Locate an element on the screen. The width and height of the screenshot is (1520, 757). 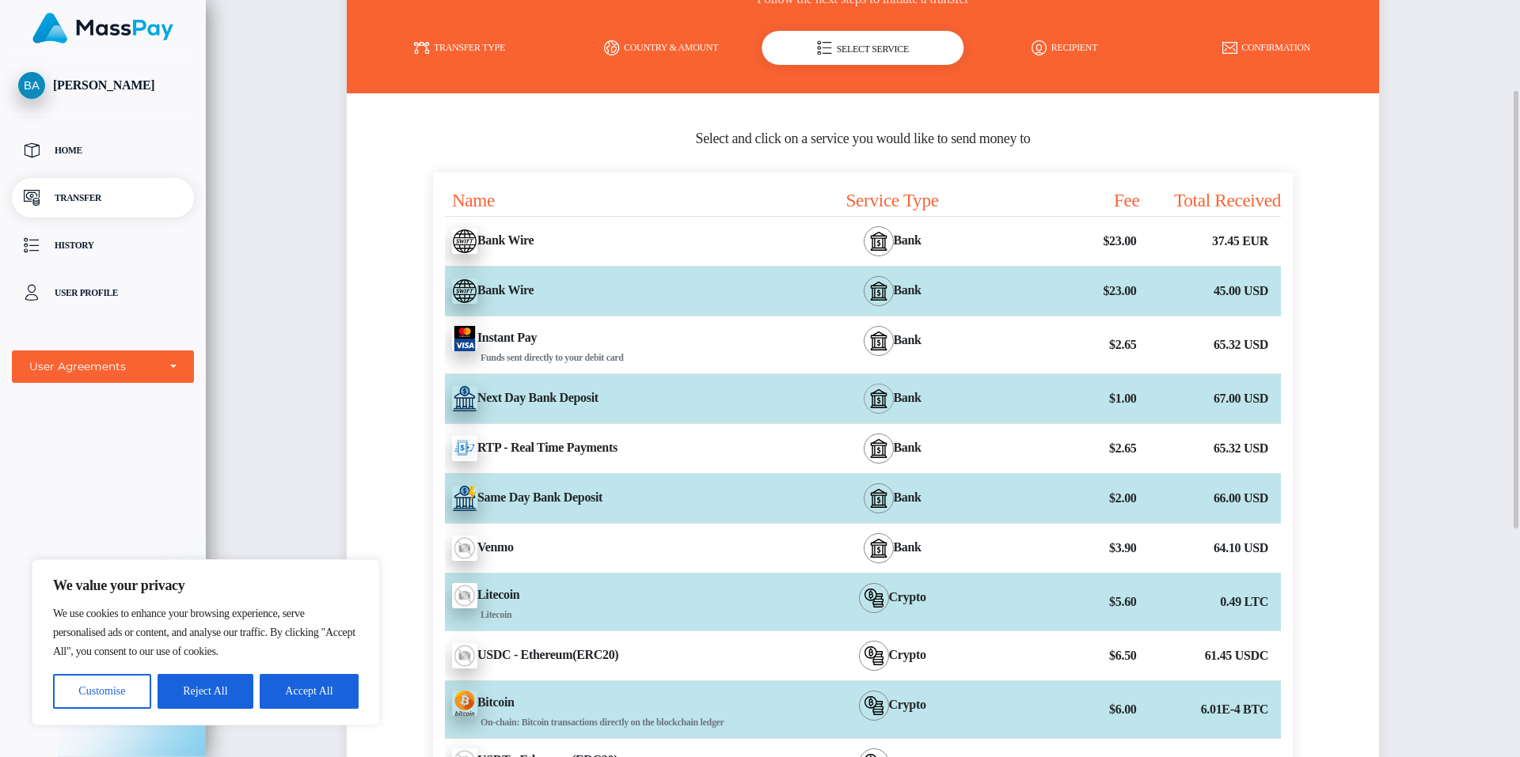
div: We value your privacy is located at coordinates (206, 643).